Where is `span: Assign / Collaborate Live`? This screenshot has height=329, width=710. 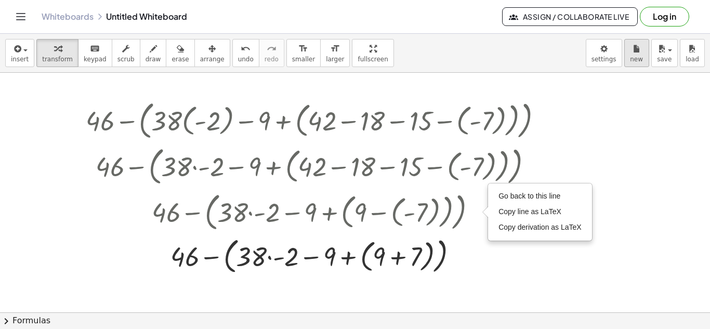 span: Assign / Collaborate Live is located at coordinates (569, 17).